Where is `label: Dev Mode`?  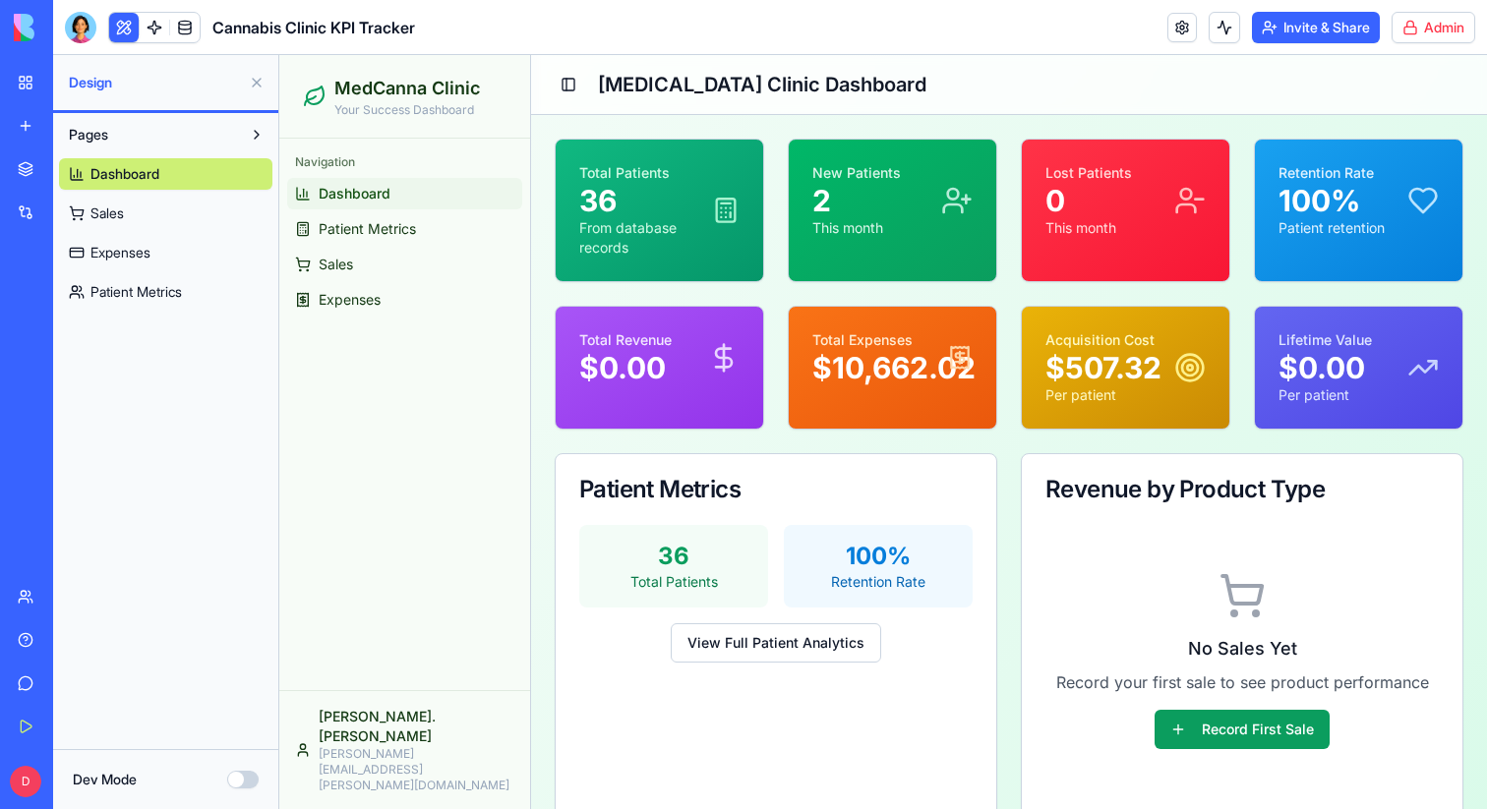
label: Dev Mode is located at coordinates (104, 780).